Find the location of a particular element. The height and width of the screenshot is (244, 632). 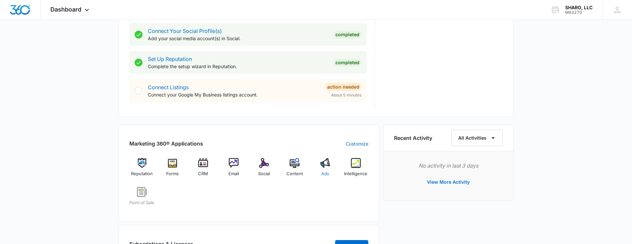

a: Intelligence is located at coordinates (356, 170).